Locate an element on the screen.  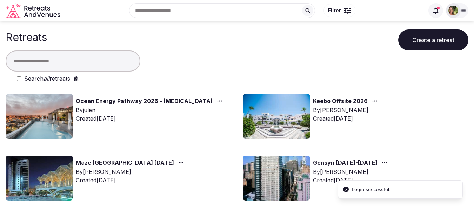
div: By julen is located at coordinates (151, 110).